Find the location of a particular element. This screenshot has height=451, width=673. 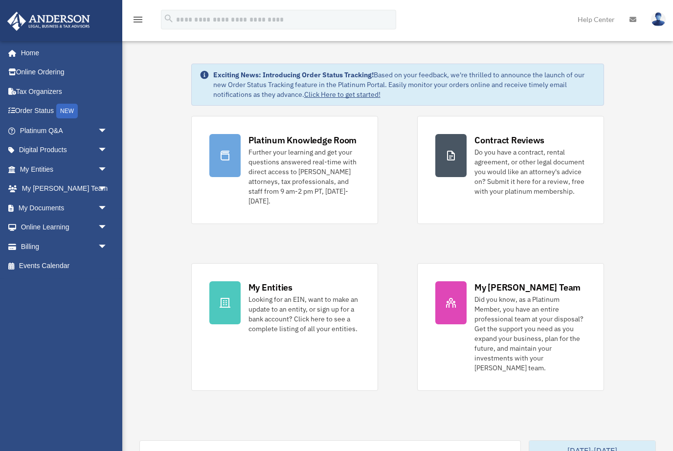

a: Online Learningarrow_drop_down is located at coordinates (65, 227).